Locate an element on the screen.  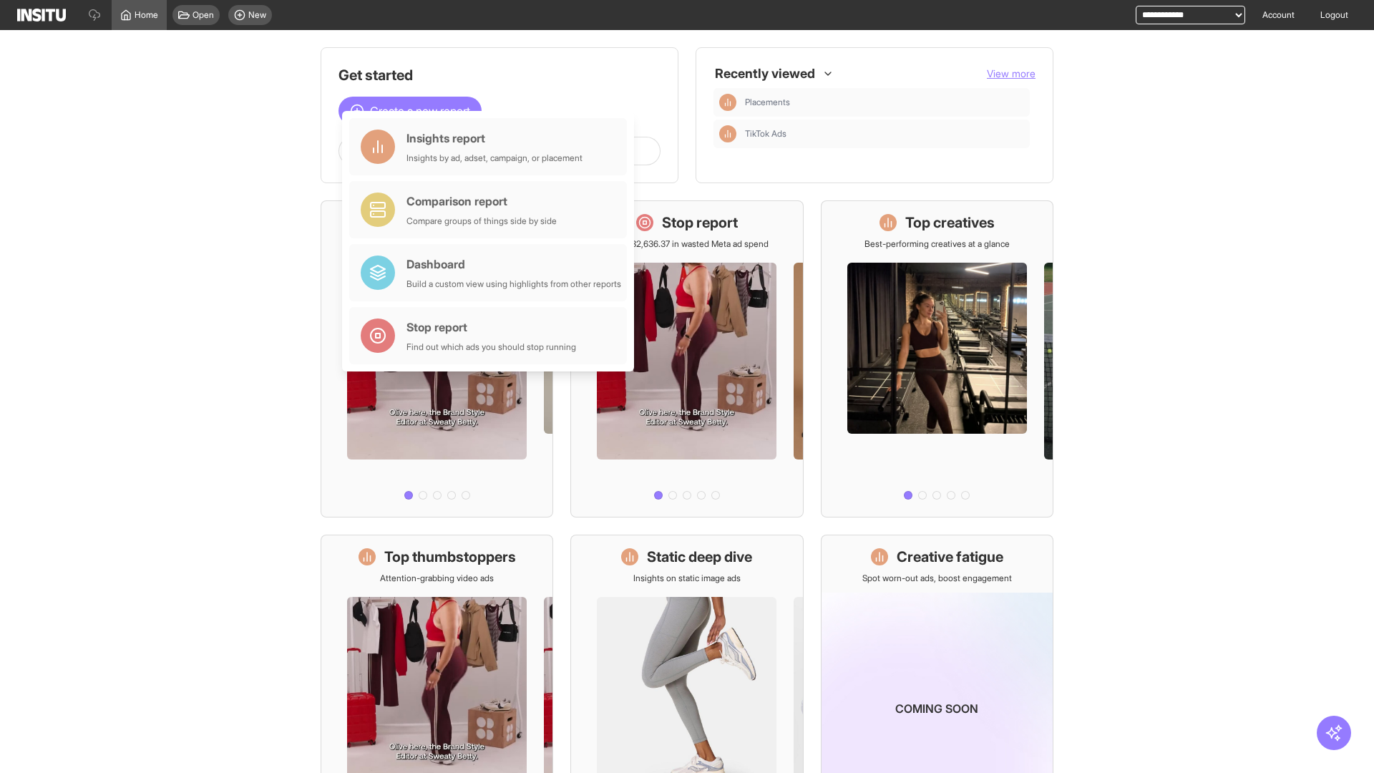
div: Insights report is located at coordinates (494, 138).